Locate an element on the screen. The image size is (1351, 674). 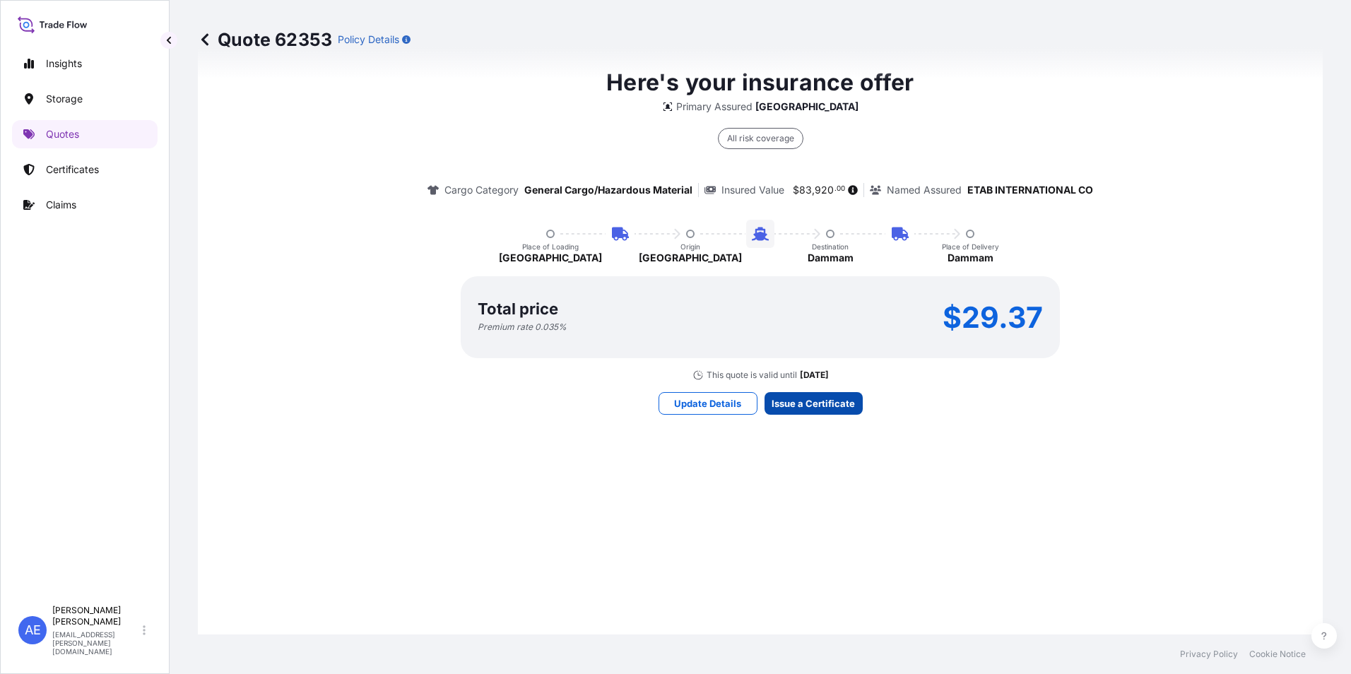
p: This quote is valid until is located at coordinates (752, 375).